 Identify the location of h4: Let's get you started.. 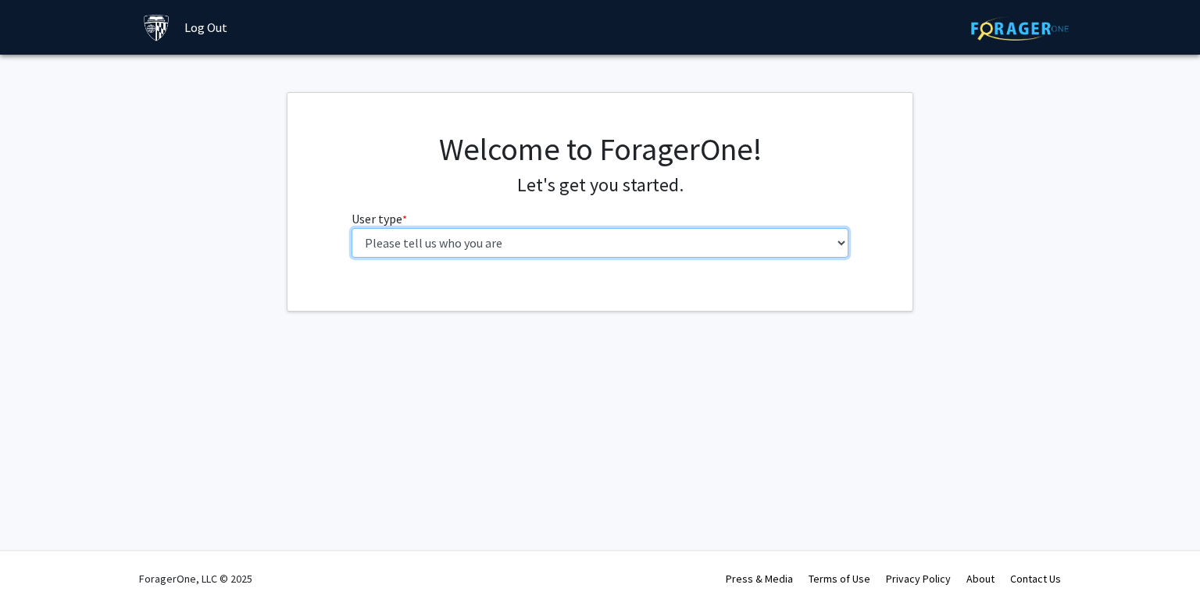
(600, 185).